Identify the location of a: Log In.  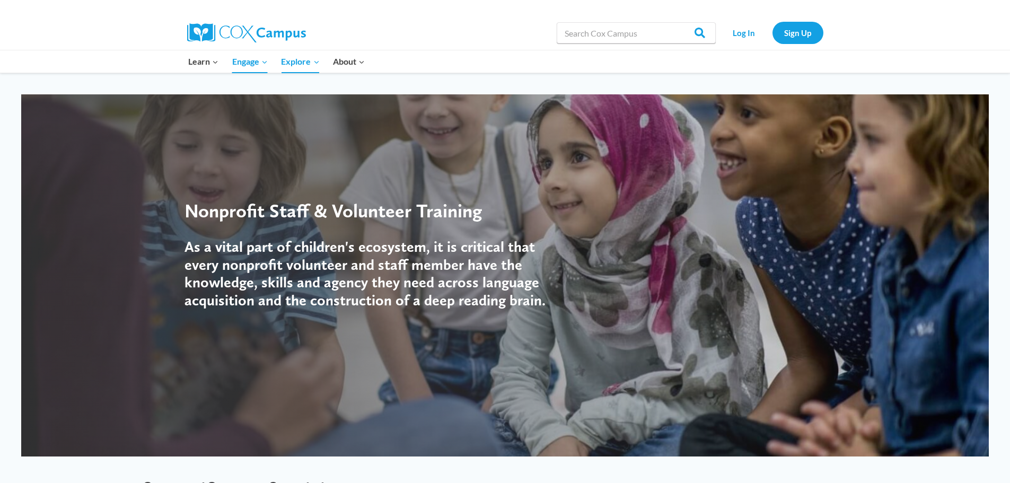
(744, 32).